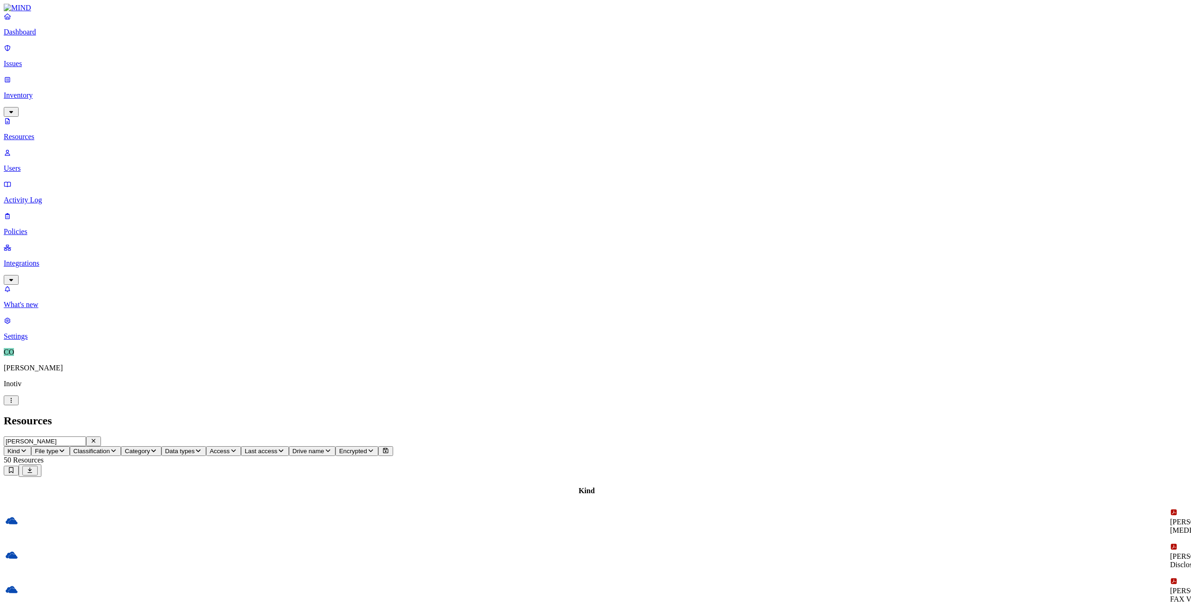 This screenshot has height=603, width=1191. What do you see at coordinates (17, 8) in the screenshot?
I see `img: MIND` at bounding box center [17, 8].